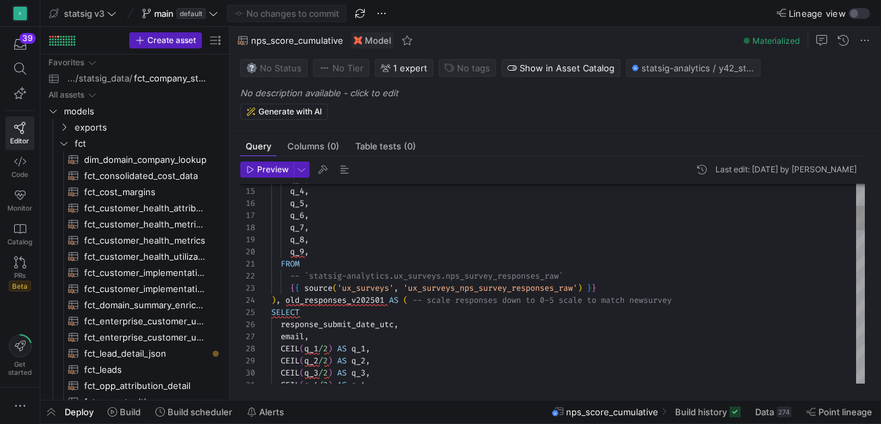  I want to click on button: Build, so click(124, 412).